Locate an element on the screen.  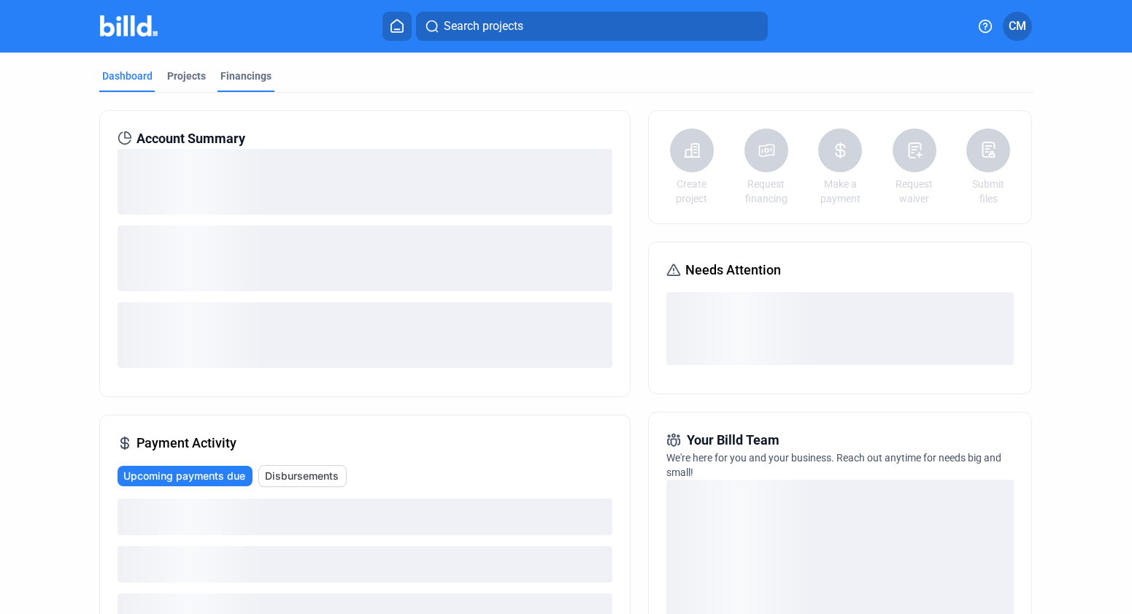
a: Request financing is located at coordinates (766, 191).